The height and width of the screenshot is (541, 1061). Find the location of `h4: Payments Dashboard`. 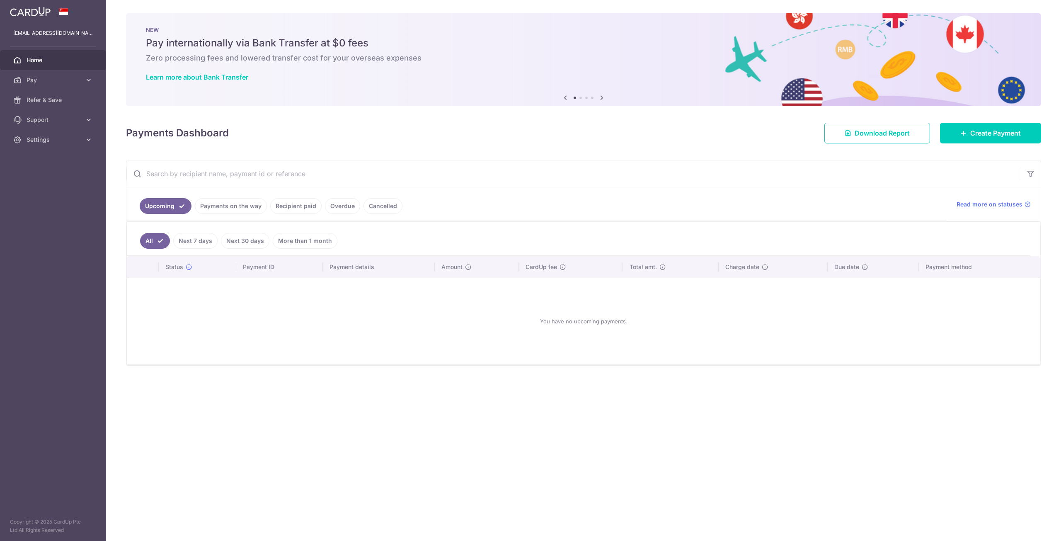

h4: Payments Dashboard is located at coordinates (177, 133).